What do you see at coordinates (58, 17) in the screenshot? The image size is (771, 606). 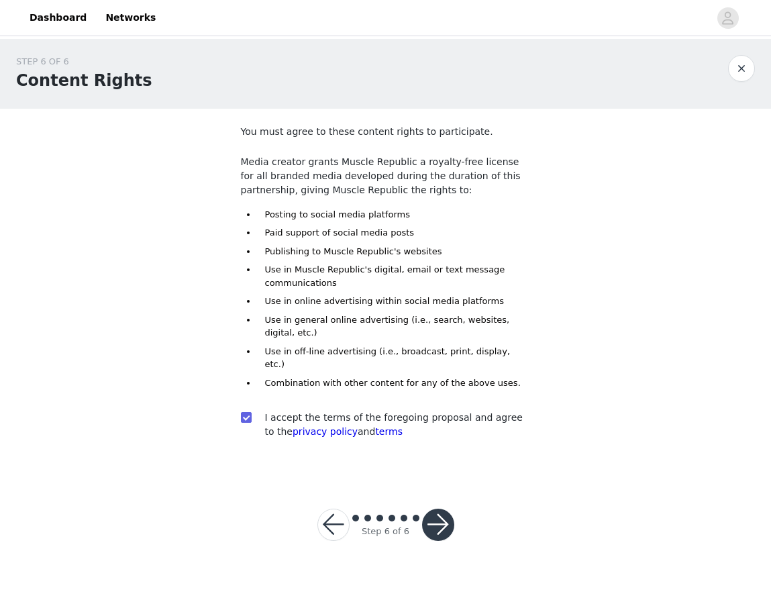 I see `a: Dashboard` at bounding box center [58, 17].